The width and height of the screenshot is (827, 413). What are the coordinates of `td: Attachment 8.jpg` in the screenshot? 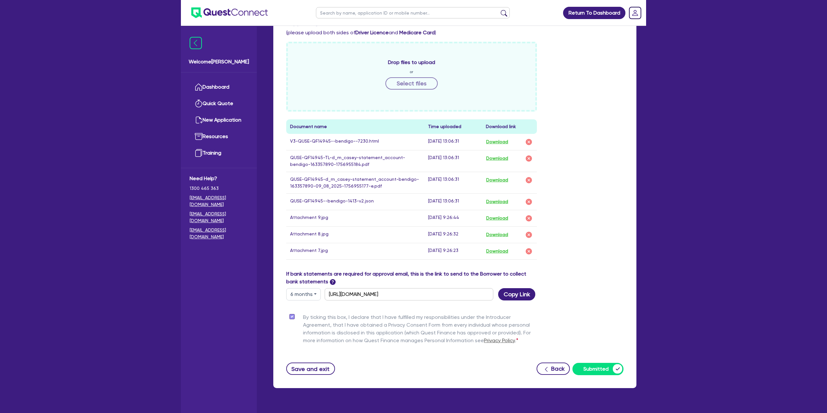 It's located at (355, 234).